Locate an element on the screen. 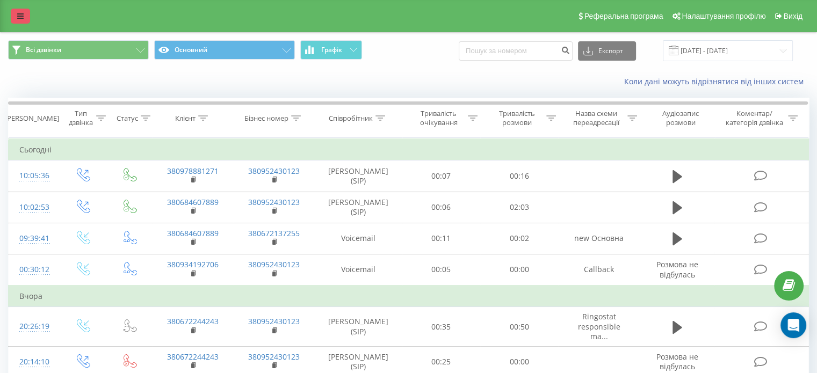 Image resolution: width=817 pixels, height=373 pixels. div: Бізнес номер is located at coordinates (266, 118).